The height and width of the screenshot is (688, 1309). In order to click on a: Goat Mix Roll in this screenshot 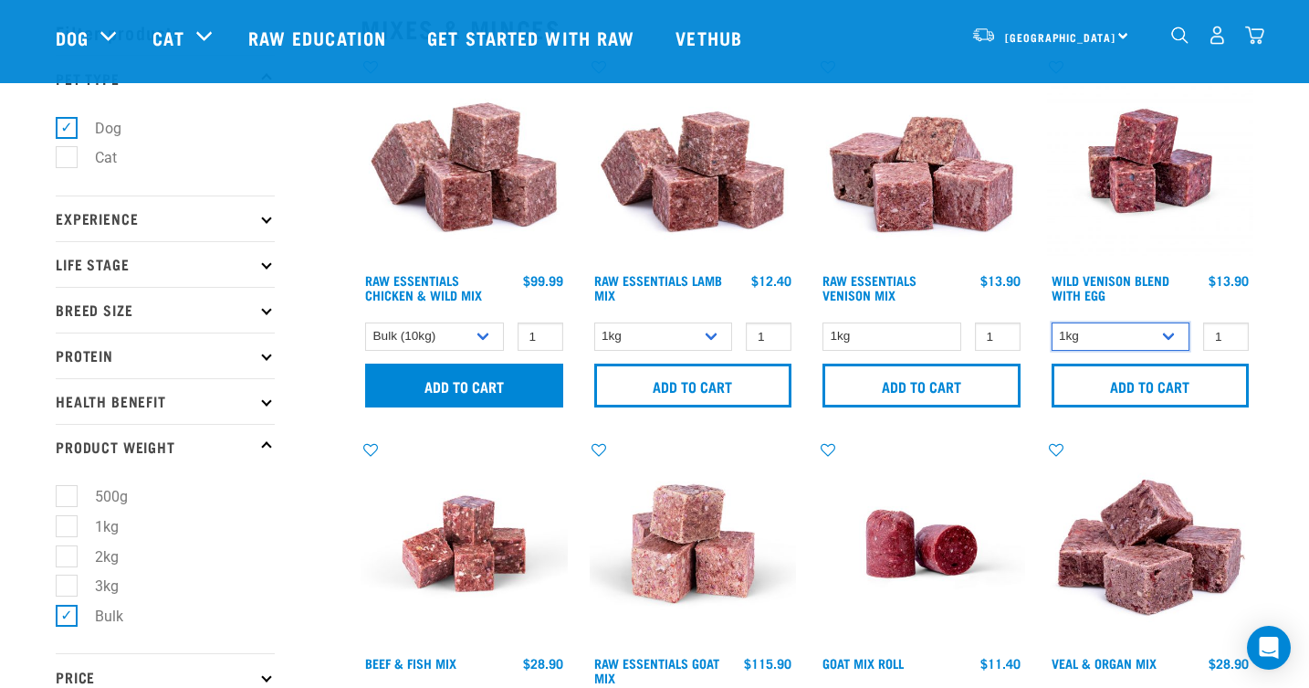, I will do `click(863, 662)`.